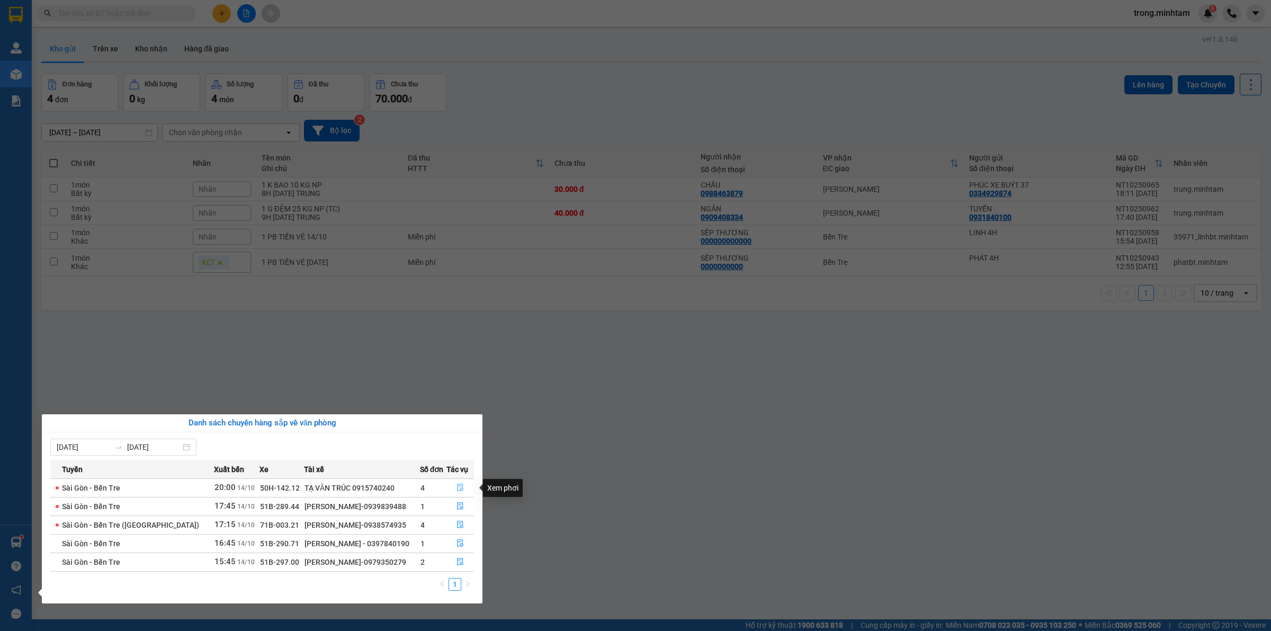 The height and width of the screenshot is (631, 1271). What do you see at coordinates (83, 447) in the screenshot?
I see `input: Từ ngày` at bounding box center [83, 447].